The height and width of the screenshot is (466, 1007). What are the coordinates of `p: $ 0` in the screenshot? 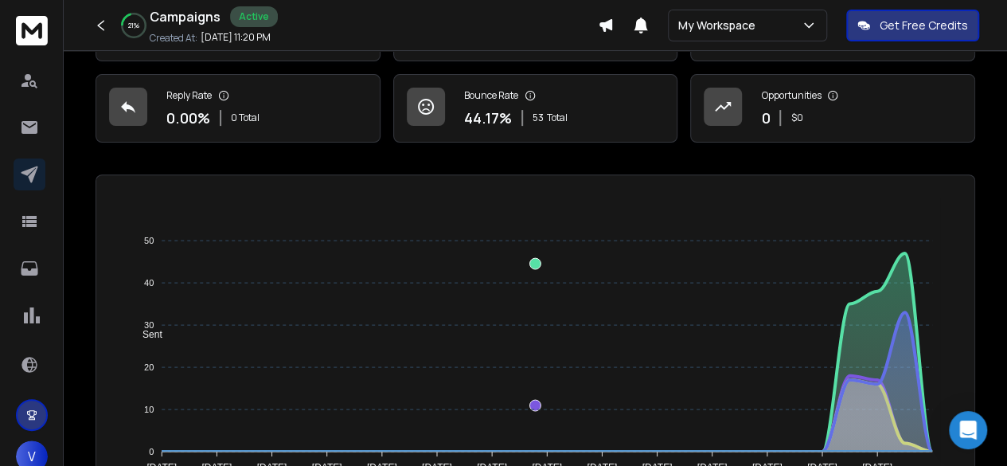 It's located at (796, 118).